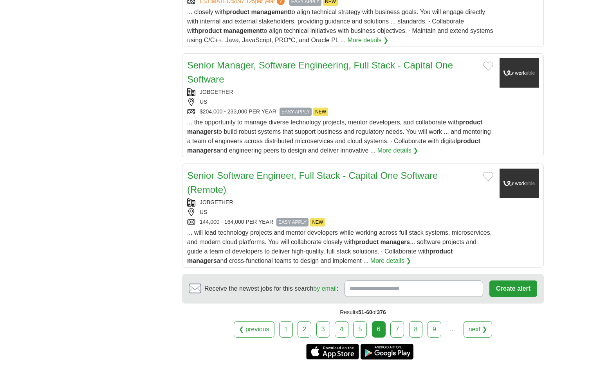  Describe the element at coordinates (320, 72) in the screenshot. I see `a: Senior Manager, Software Engineering, Full Stack - Capital One Software` at that location.